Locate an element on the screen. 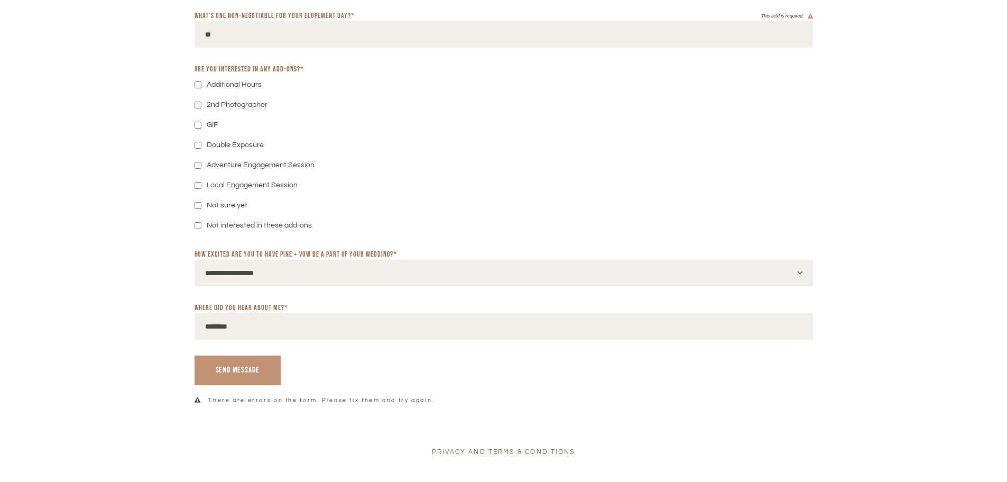 This screenshot has width=1007, height=482. label: How excited are you to have Pine + Vow be a part of your wedding? is located at coordinates (296, 254).